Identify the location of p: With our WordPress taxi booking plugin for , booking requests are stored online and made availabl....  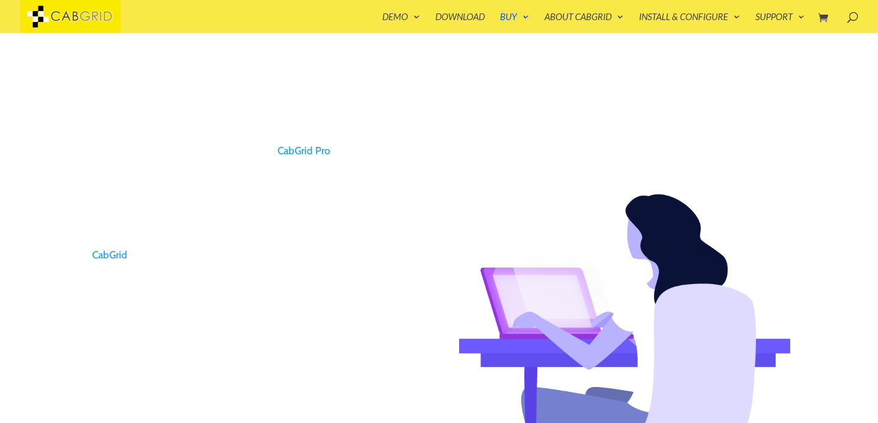
(258, 168).